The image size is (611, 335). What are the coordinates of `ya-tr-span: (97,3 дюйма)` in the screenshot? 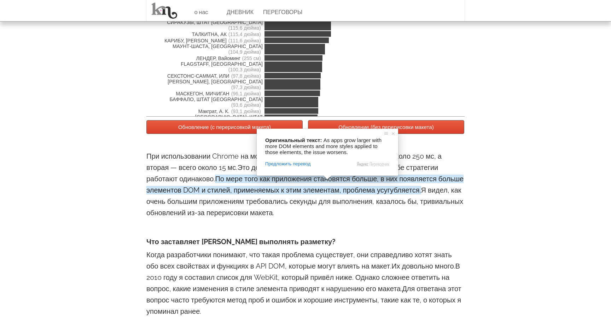 It's located at (246, 87).